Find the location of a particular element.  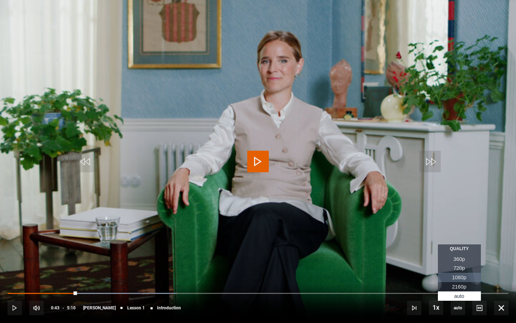

span: Introduction is located at coordinates (169, 308).